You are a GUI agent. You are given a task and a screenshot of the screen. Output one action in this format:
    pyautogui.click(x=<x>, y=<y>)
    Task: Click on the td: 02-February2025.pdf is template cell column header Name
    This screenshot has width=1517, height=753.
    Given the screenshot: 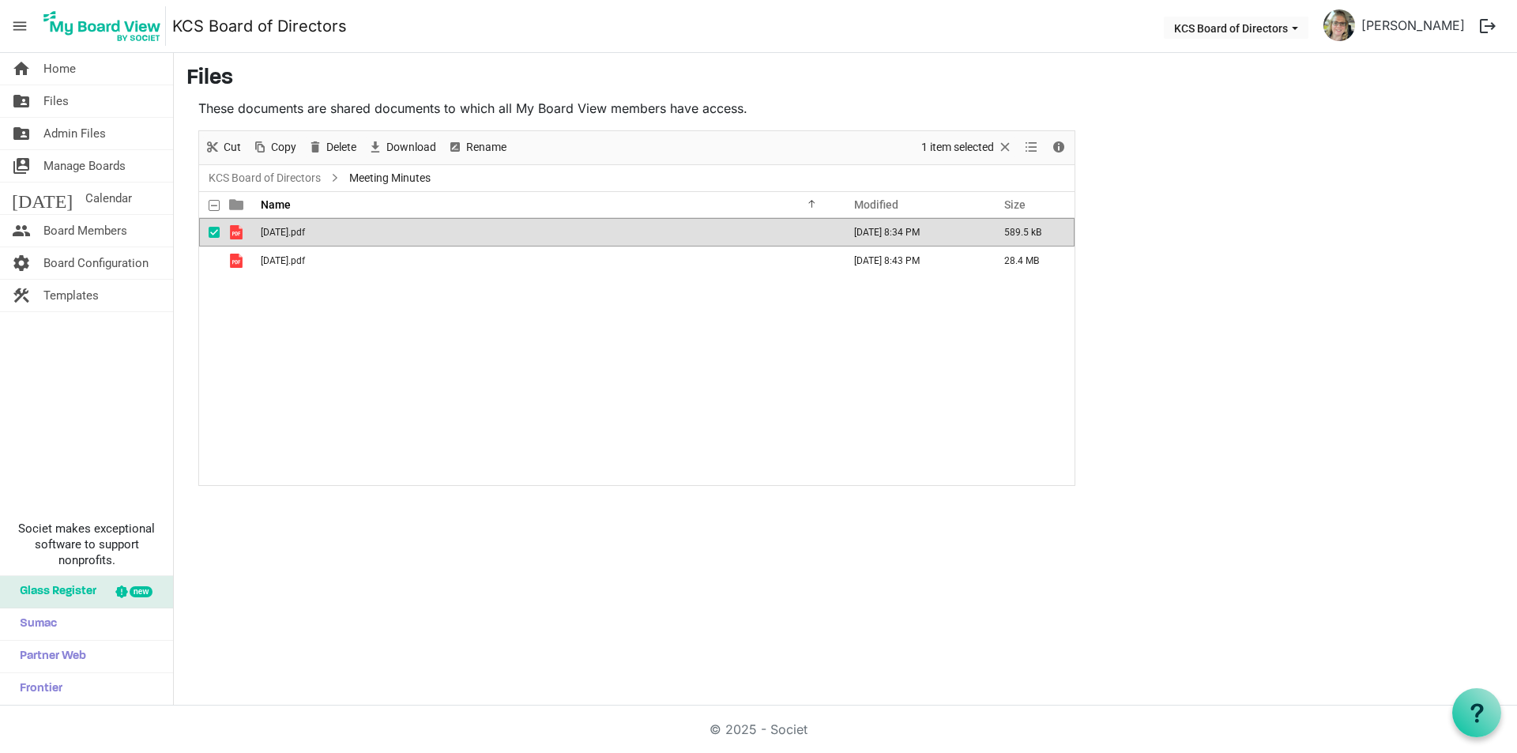 What is the action you would take?
    pyautogui.click(x=547, y=232)
    